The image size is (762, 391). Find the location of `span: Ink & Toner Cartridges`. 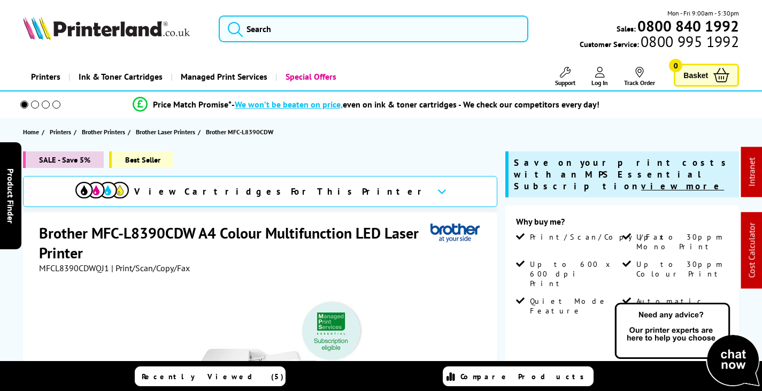

span: Ink & Toner Cartridges is located at coordinates (120, 76).